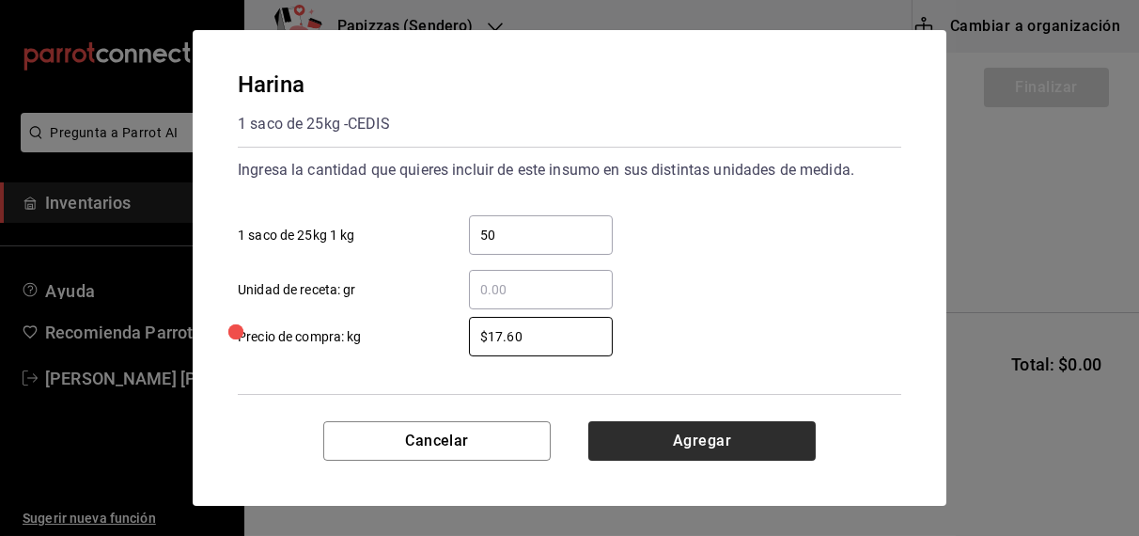  I want to click on div: 1 saco de 25kg - CEDIS, so click(314, 124).